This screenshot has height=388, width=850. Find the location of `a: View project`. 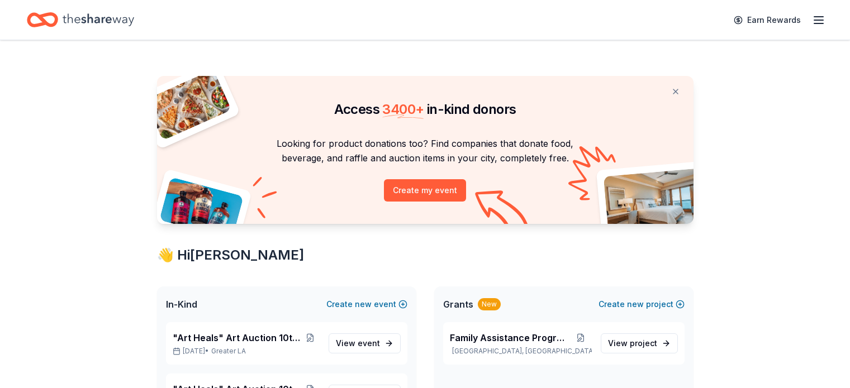

a: View project is located at coordinates (639, 344).